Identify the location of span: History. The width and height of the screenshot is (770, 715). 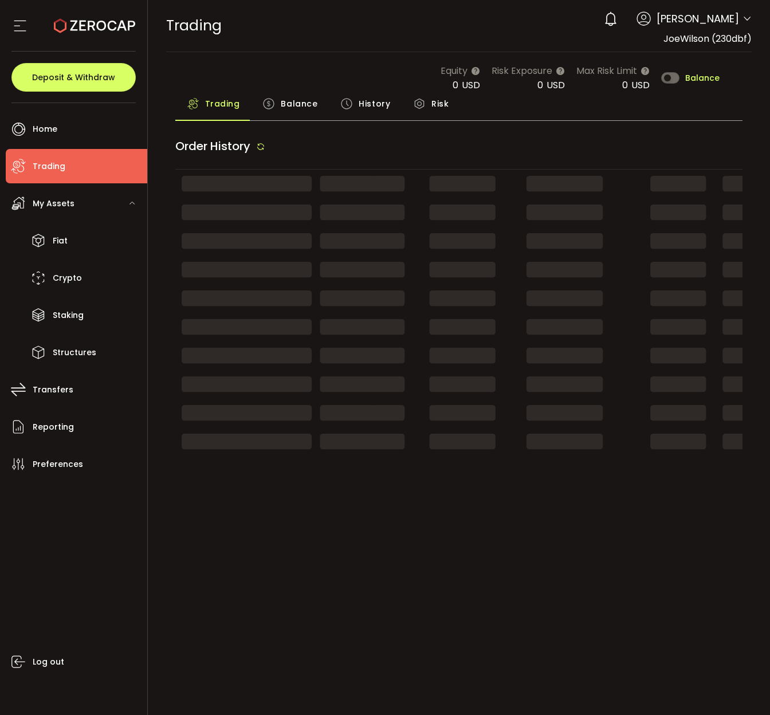
(374, 104).